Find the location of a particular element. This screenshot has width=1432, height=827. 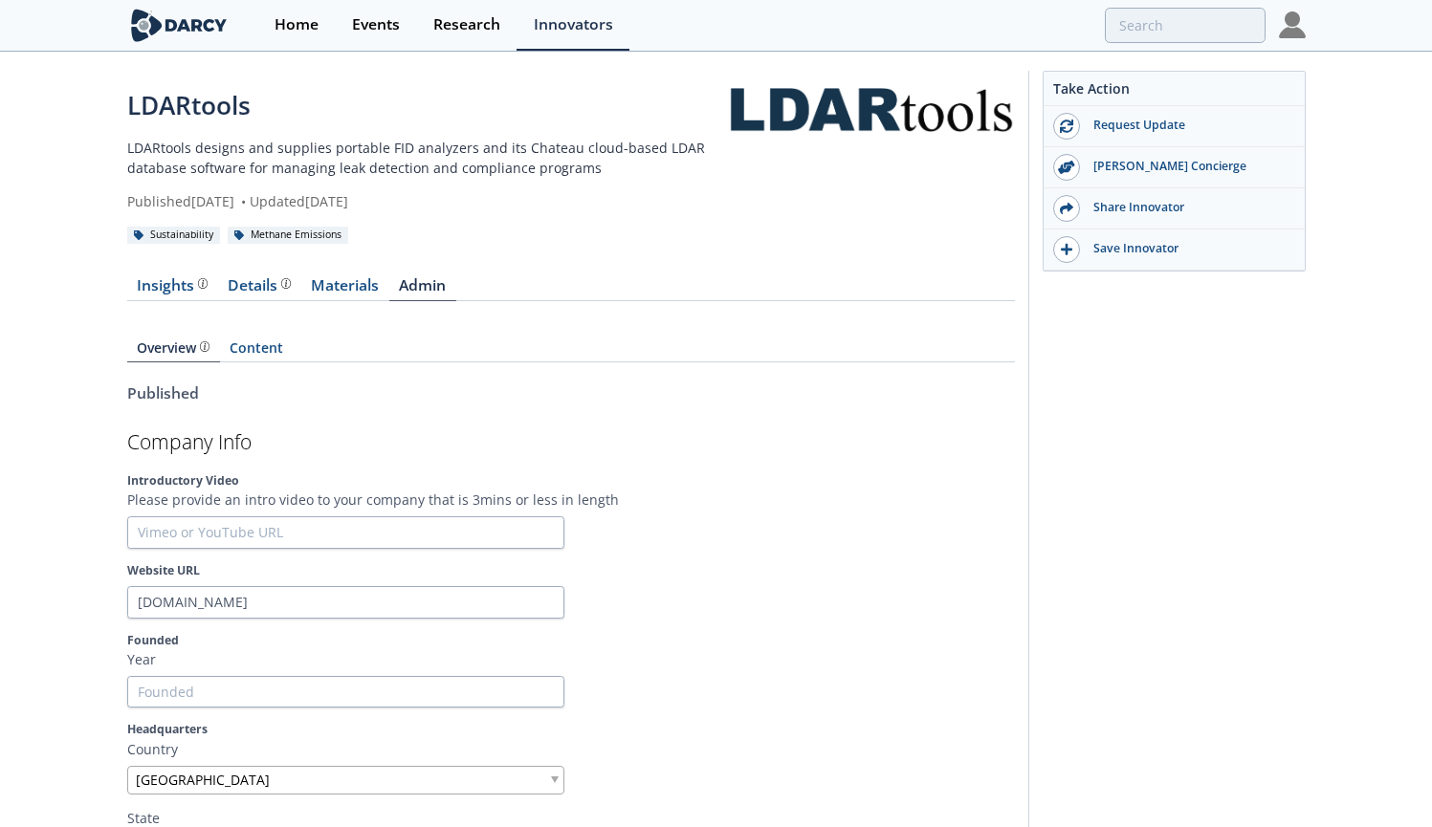

label: Headquarters is located at coordinates (571, 730).